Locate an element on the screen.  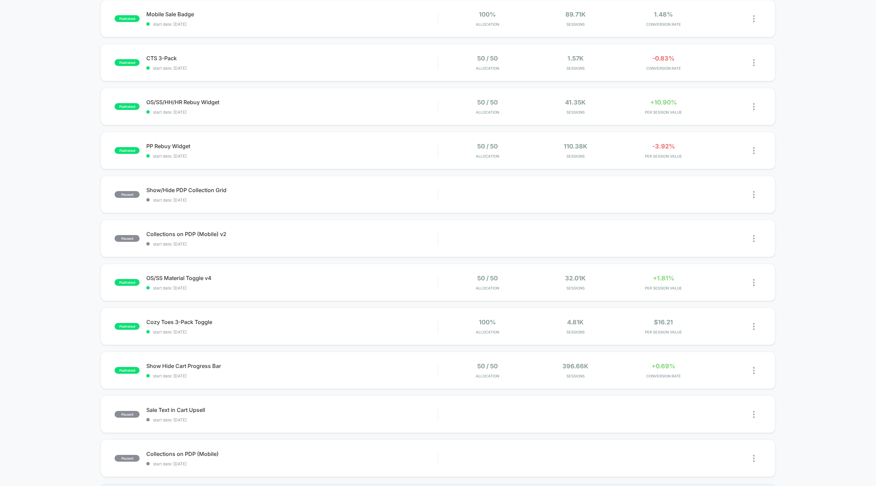
span: Collections on PDP (Mobile) is located at coordinates (292, 454).